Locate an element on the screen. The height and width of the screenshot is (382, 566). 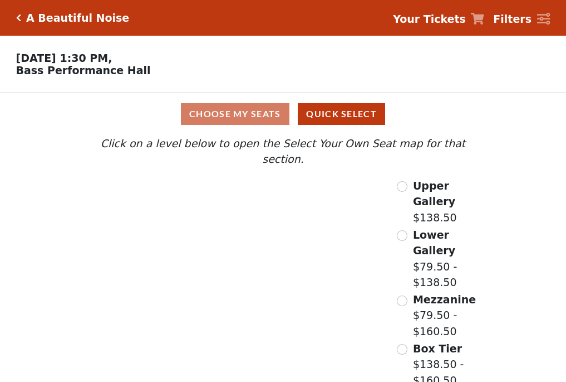
label: $79.50 - $160.50 is located at coordinates (451, 315).